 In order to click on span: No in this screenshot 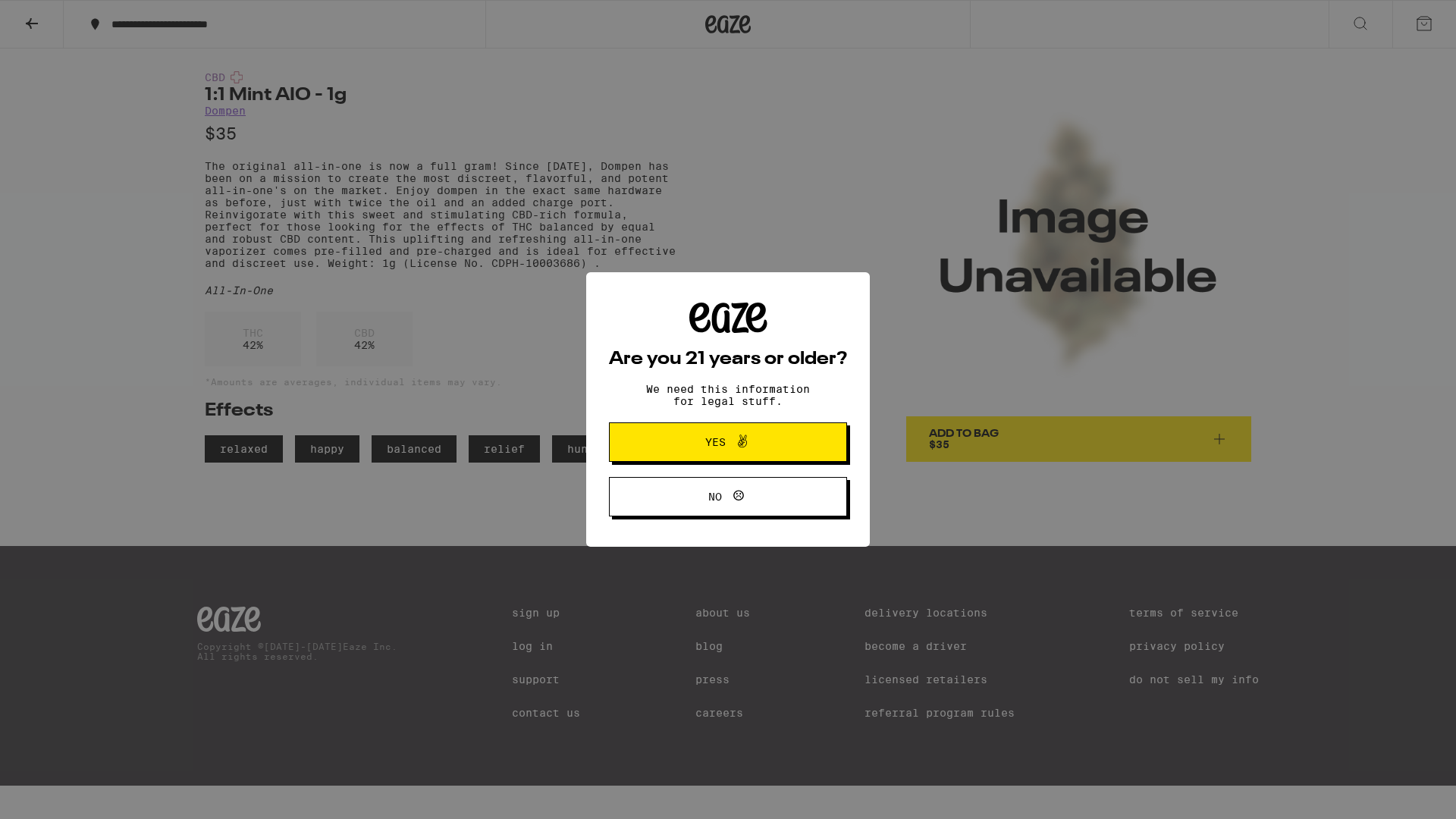, I will do `click(715, 497)`.